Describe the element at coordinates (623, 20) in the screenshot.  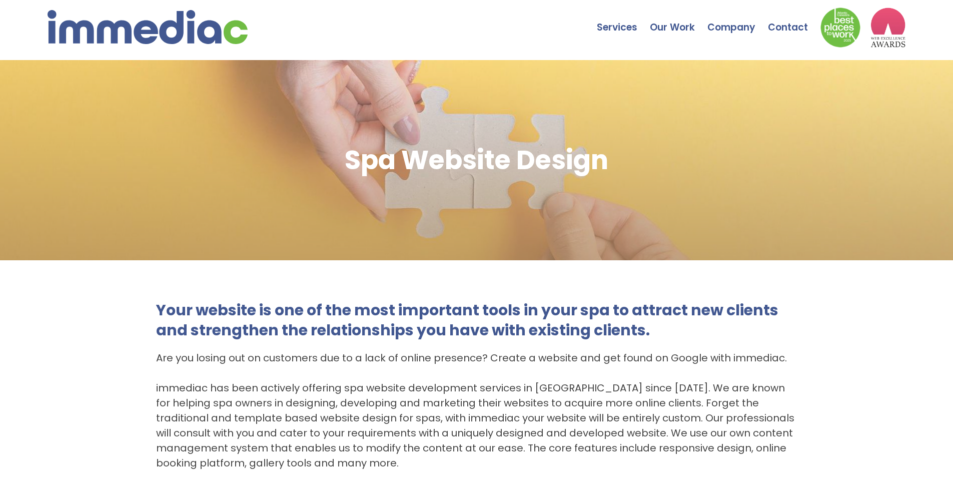
I see `a: Services` at that location.